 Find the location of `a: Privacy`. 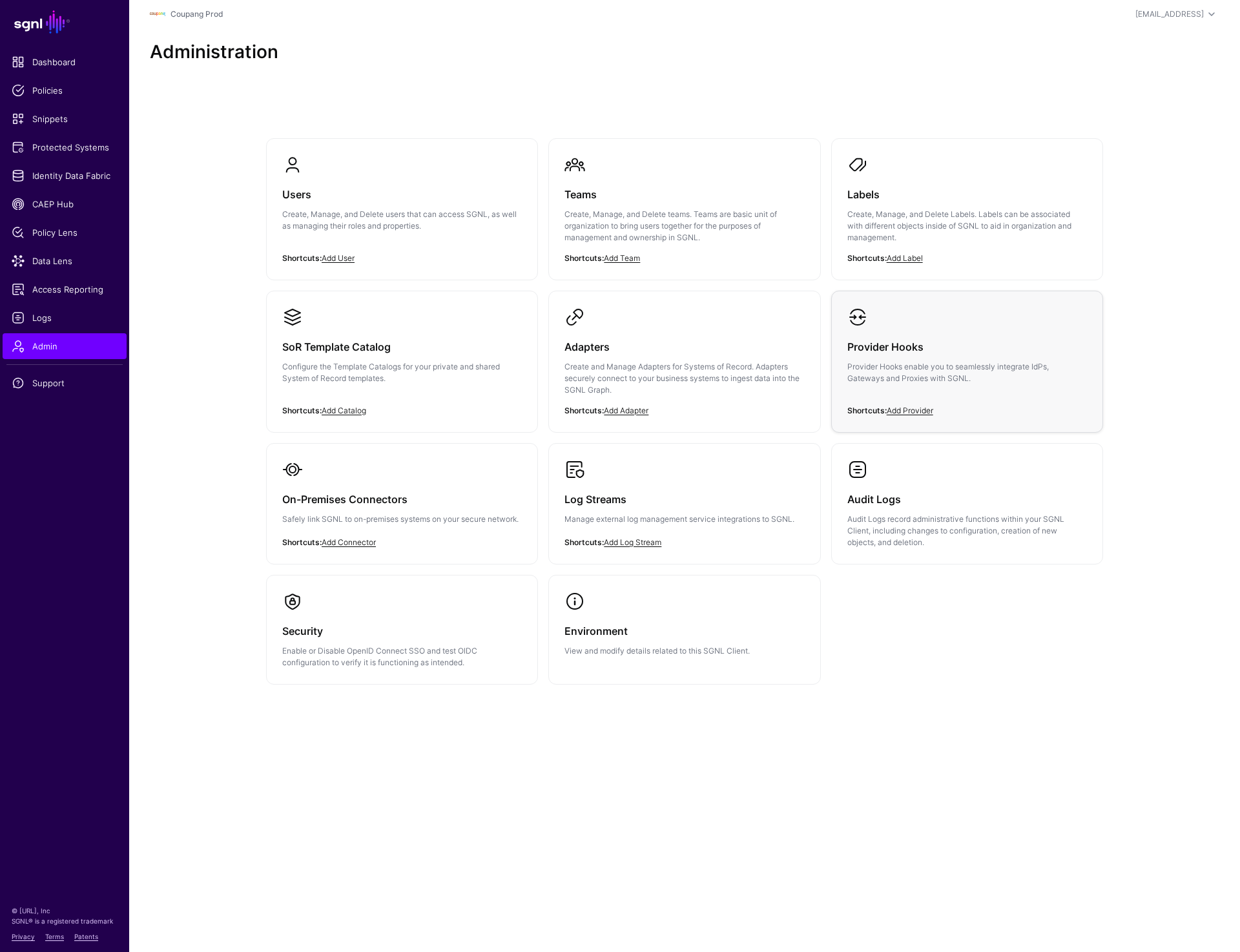

a: Privacy is located at coordinates (23, 936).